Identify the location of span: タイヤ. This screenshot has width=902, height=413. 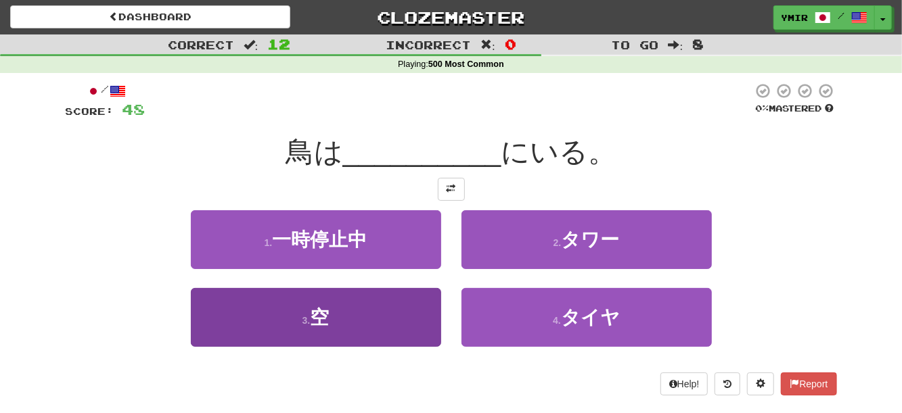
(590, 317).